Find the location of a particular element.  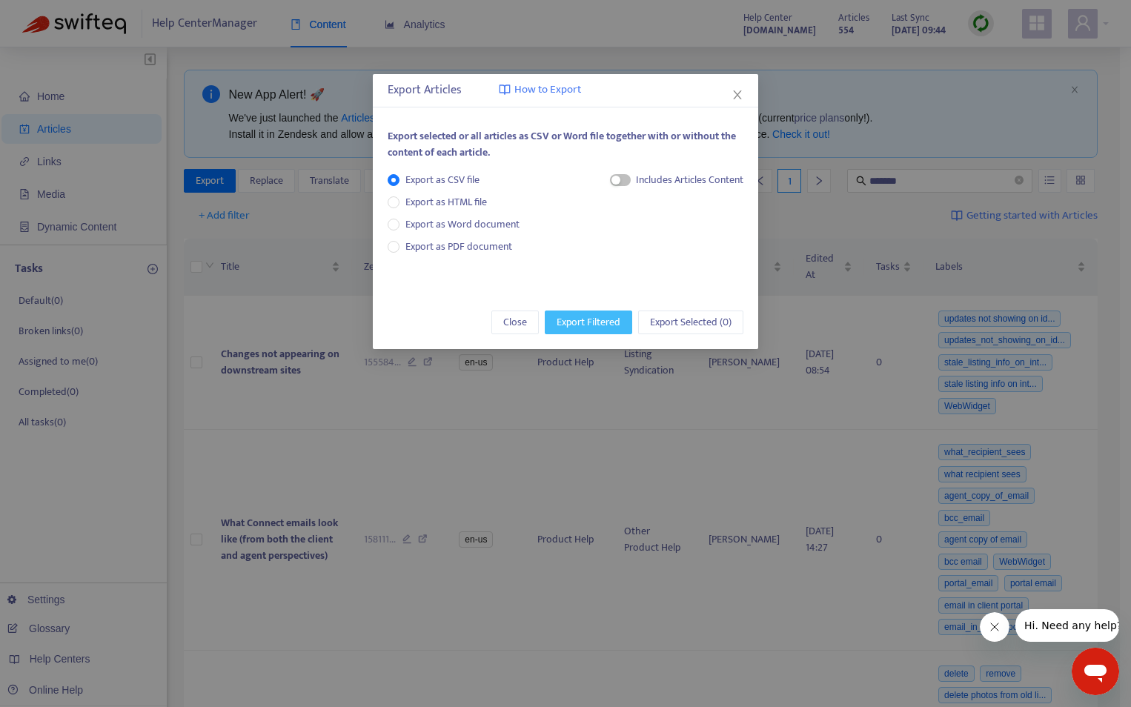

span: Export as CSV file is located at coordinates (443, 180).